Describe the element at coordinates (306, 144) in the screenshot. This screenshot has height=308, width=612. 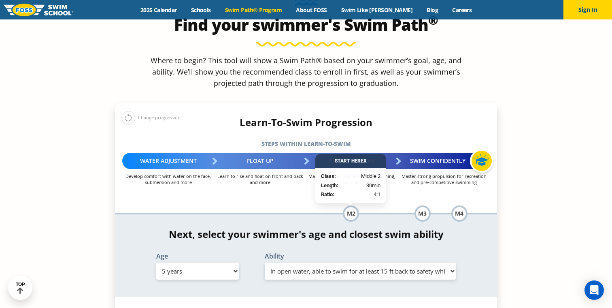
I see `h5: Steps within Learn-to-Swim` at that location.